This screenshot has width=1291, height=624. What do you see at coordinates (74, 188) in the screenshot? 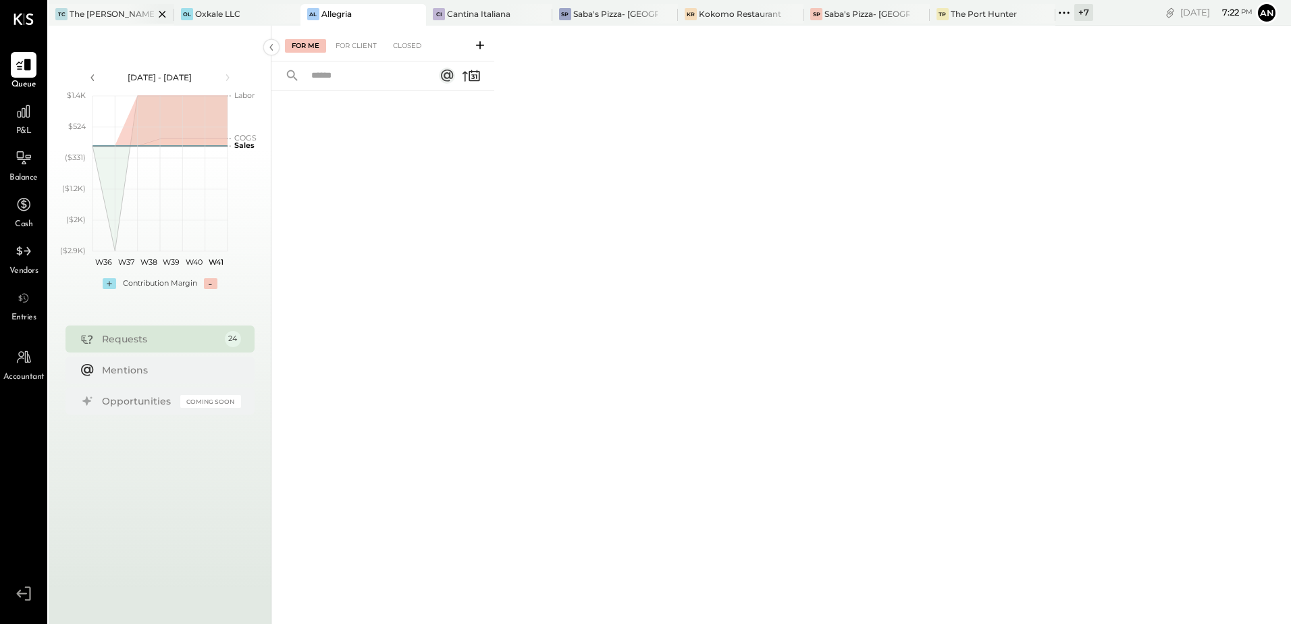
I see `text: ($1.2K)` at bounding box center [74, 188].